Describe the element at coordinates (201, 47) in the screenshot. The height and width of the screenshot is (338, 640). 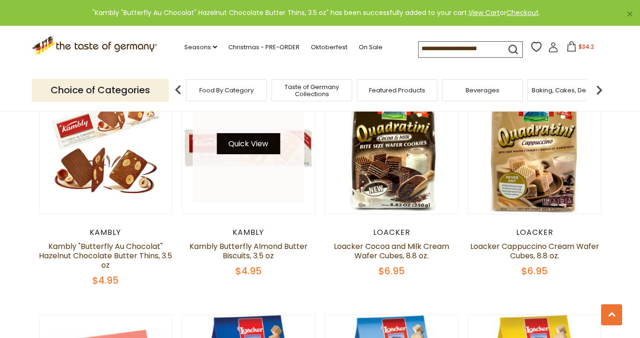
I see `a: Seasons` at that location.